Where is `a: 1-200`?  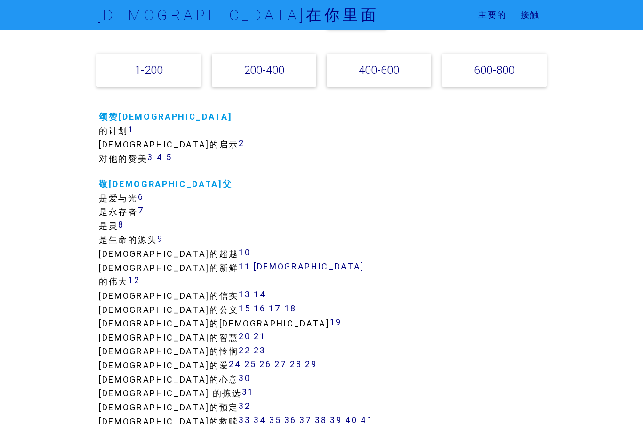
a: 1-200 is located at coordinates (149, 70).